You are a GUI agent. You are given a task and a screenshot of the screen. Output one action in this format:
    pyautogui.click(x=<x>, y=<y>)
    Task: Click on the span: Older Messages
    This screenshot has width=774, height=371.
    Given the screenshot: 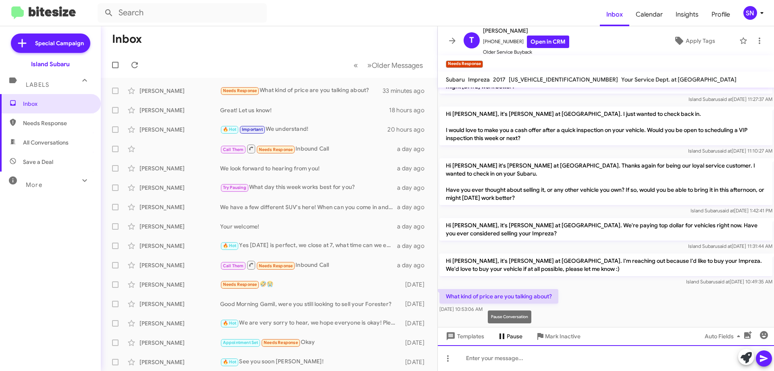 What is the action you would take?
    pyautogui.click(x=397, y=65)
    